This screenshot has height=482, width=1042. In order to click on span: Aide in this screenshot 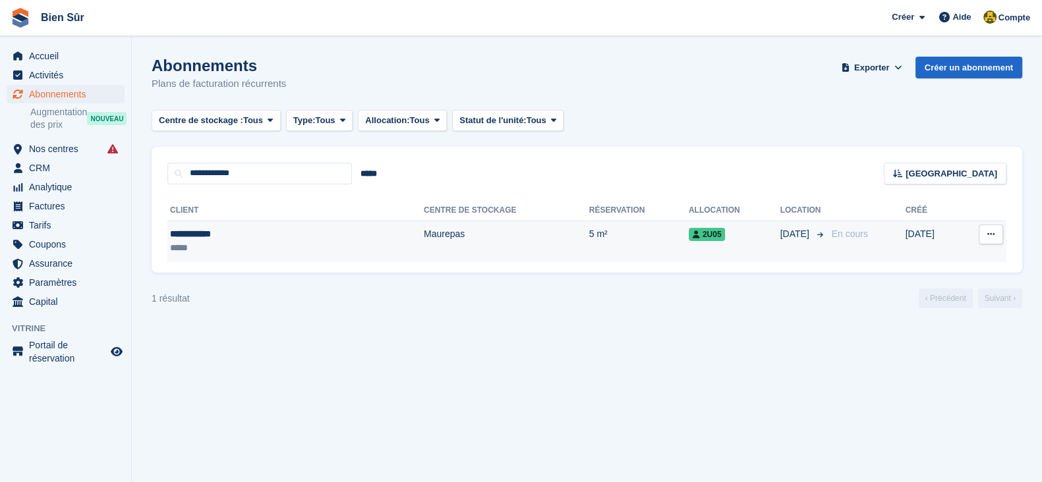, I will do `click(962, 17)`.